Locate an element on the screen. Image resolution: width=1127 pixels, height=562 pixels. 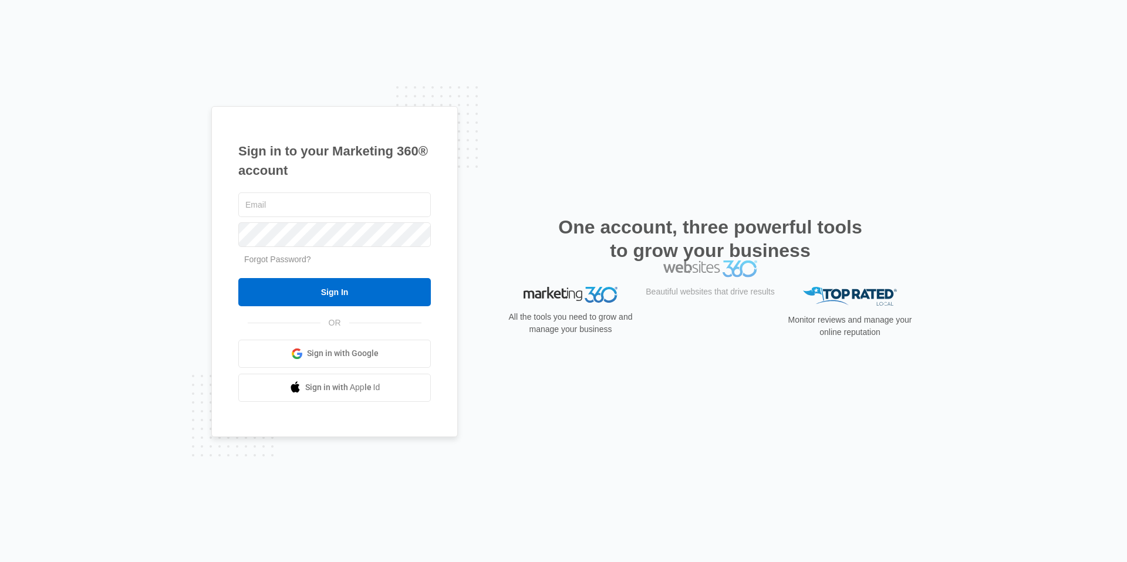
img: Top Rated Local is located at coordinates (850, 296).